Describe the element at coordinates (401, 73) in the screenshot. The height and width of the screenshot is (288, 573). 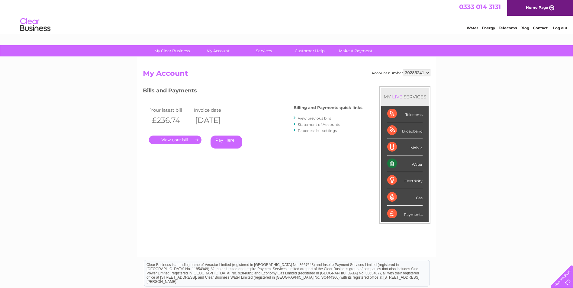
I see `div: Account number` at that location.